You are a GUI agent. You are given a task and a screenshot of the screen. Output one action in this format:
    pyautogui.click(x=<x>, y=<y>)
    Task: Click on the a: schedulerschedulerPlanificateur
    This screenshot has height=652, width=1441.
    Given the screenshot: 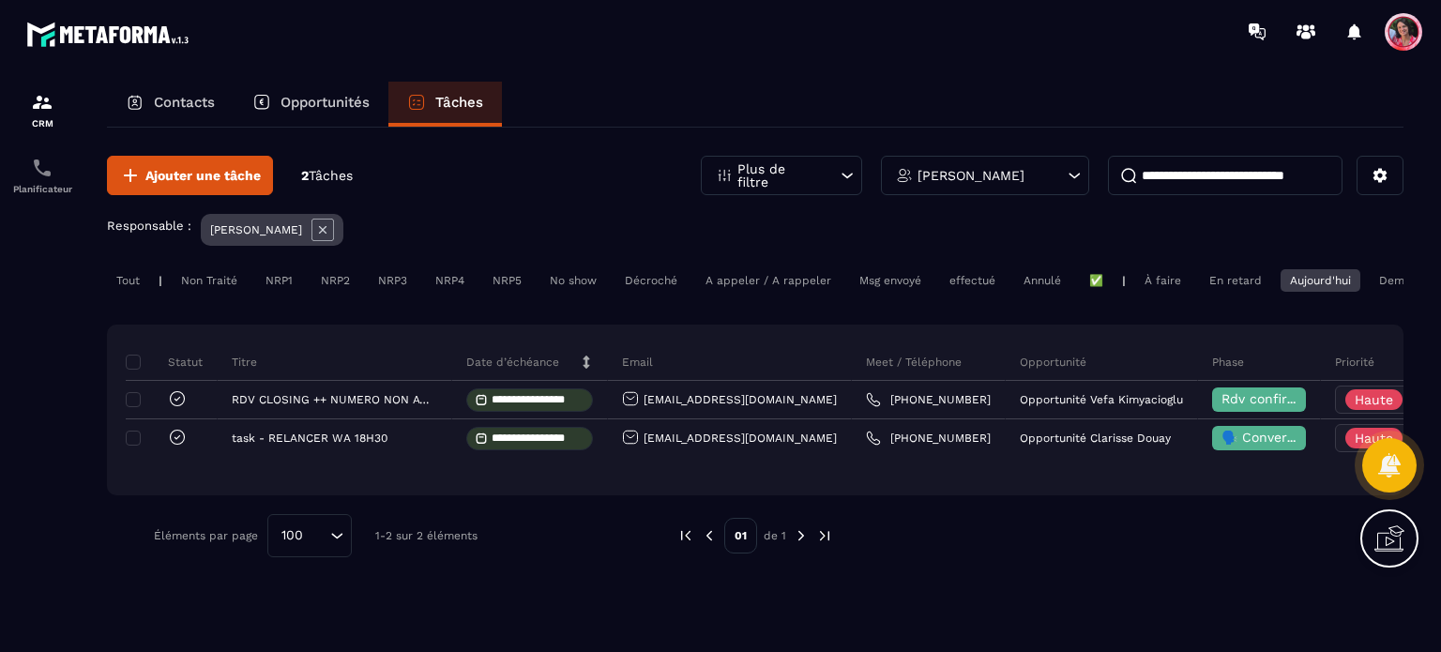 What is the action you would take?
    pyautogui.click(x=42, y=175)
    